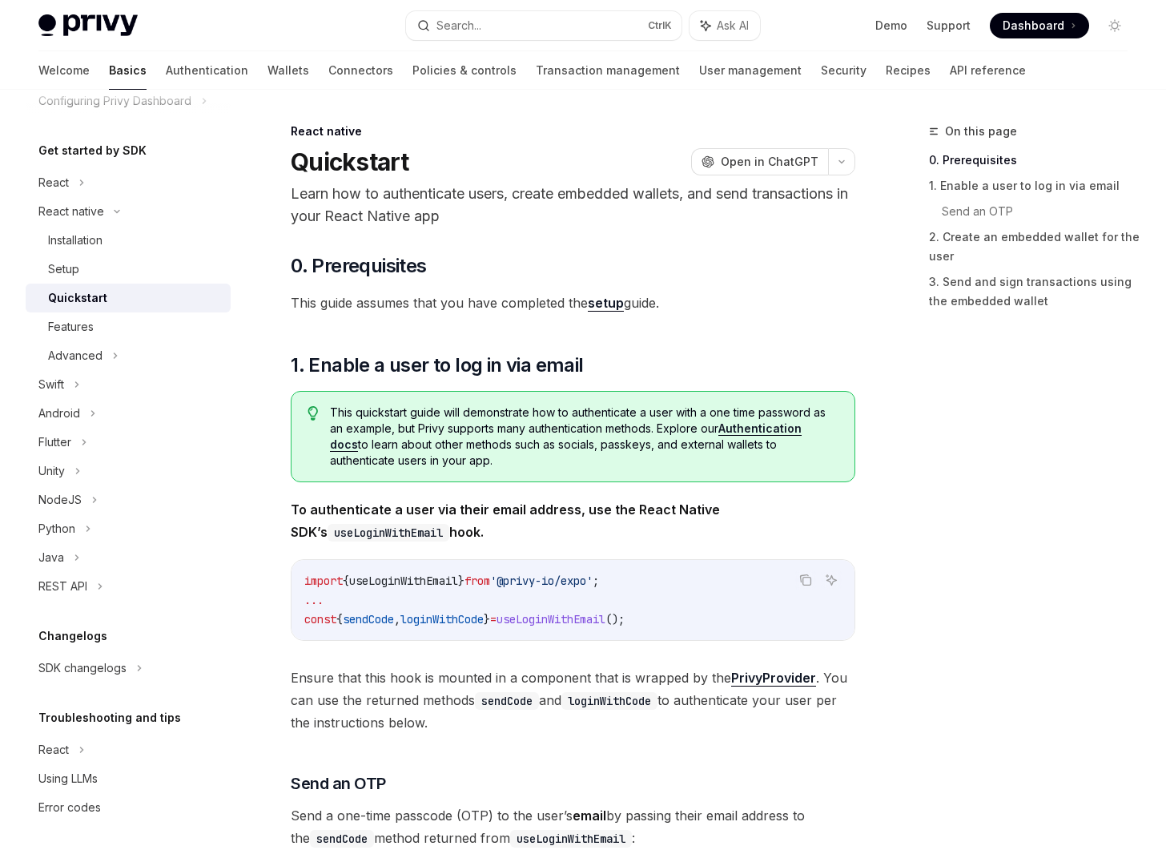 The image size is (1166, 854). What do you see at coordinates (127, 70) in the screenshot?
I see `a: Basics` at bounding box center [127, 70].